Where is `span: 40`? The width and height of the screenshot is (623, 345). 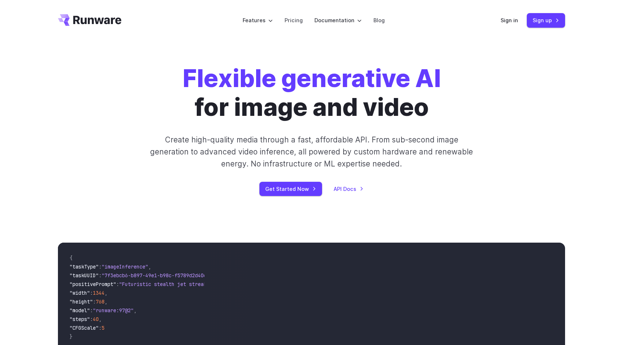
span: 40 is located at coordinates (96, 319).